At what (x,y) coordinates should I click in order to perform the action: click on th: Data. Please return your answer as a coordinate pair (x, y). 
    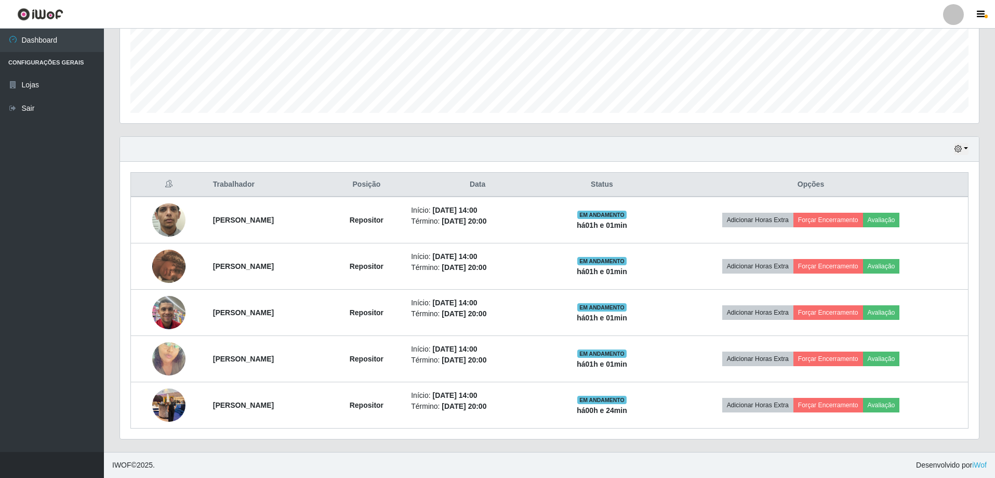
    Looking at the image, I should click on (478, 185).